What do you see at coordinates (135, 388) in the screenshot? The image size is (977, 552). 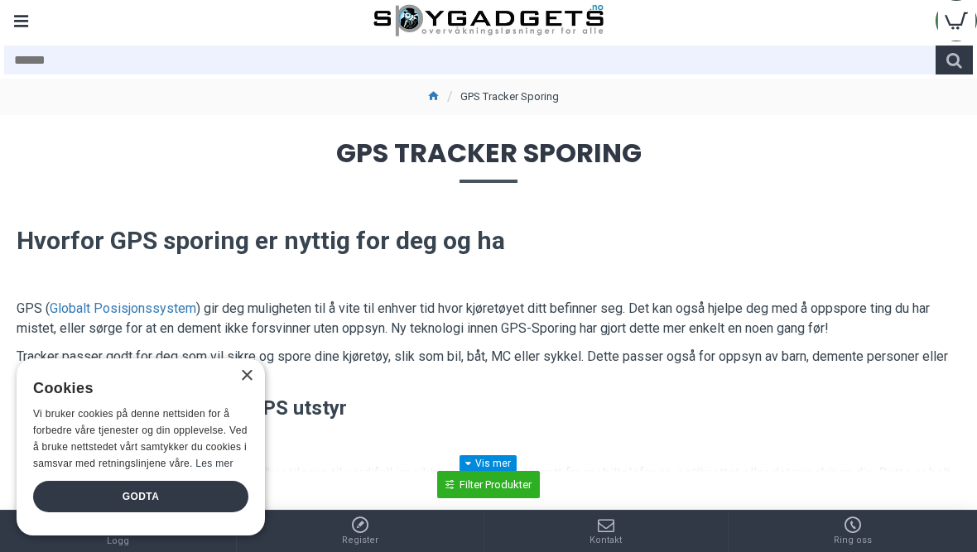 I see `div: Cookies` at bounding box center [135, 388].